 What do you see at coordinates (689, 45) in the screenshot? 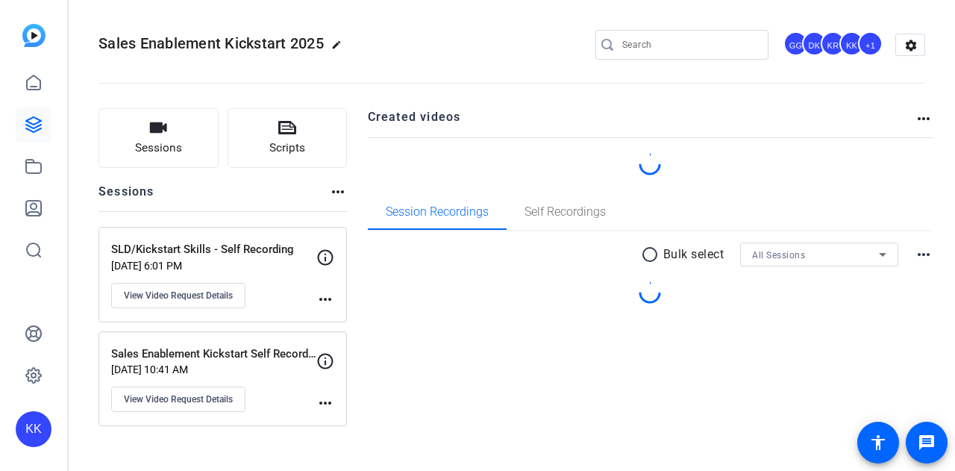
I see `input: Search` at bounding box center [689, 45].